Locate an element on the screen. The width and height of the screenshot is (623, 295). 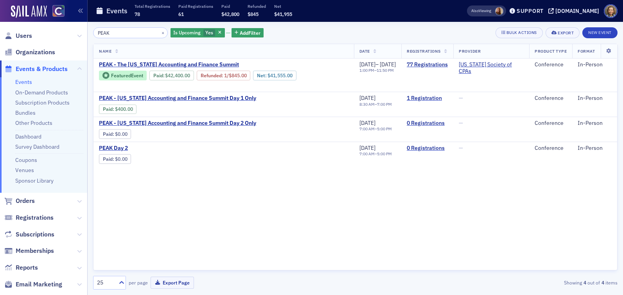
a: Sponsor Library is located at coordinates (34, 181).